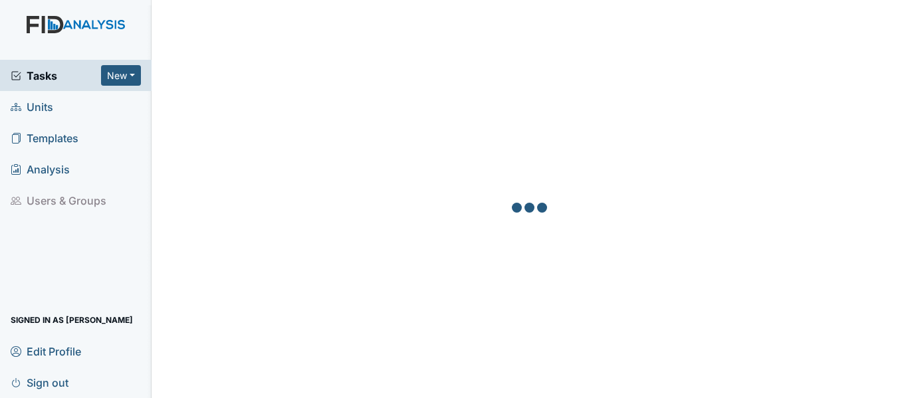 The height and width of the screenshot is (398, 908). Describe the element at coordinates (45, 138) in the screenshot. I see `span: Templates` at that location.